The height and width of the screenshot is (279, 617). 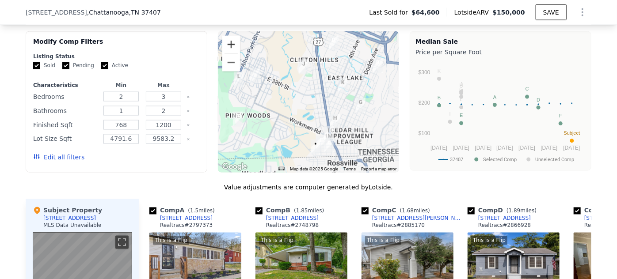 What do you see at coordinates (65, 111) in the screenshot?
I see `div: Bathrooms` at bounding box center [65, 111].